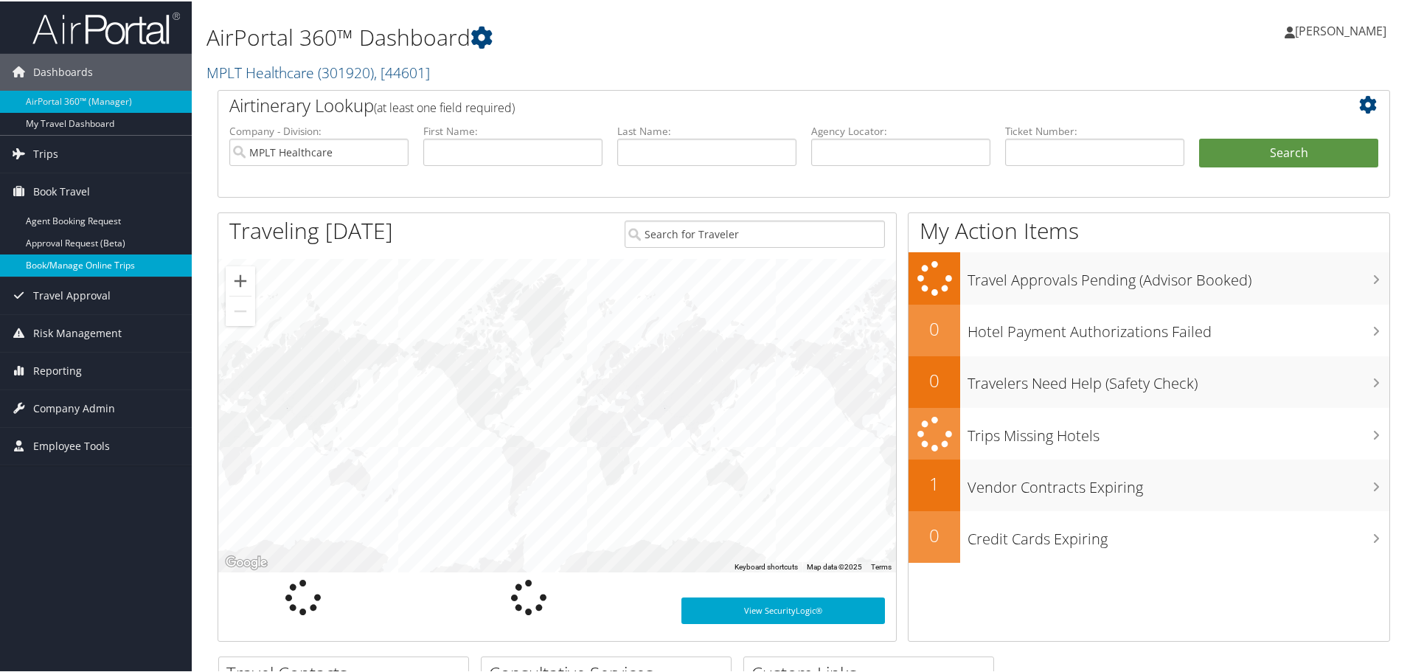 Image resolution: width=1410 pixels, height=672 pixels. I want to click on h1: AirPortal 360™ Dashboard, so click(605, 36).